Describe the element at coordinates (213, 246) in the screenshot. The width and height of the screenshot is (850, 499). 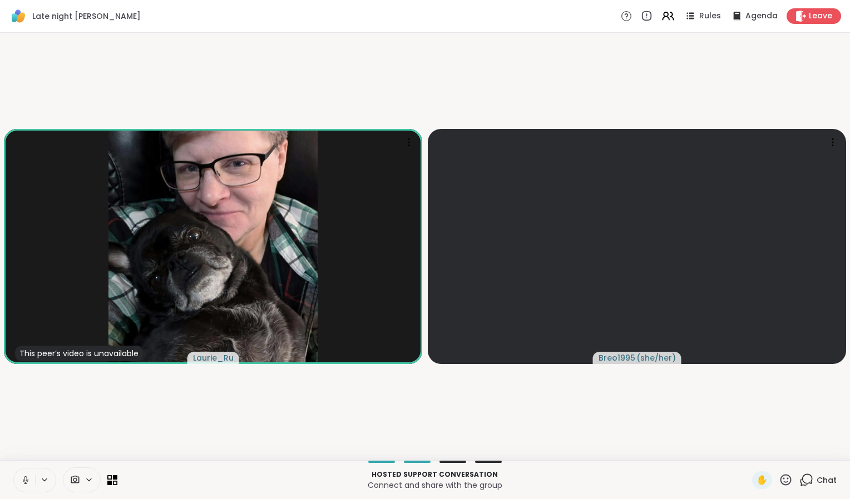
I see `img: Laurie_Ru` at that location.